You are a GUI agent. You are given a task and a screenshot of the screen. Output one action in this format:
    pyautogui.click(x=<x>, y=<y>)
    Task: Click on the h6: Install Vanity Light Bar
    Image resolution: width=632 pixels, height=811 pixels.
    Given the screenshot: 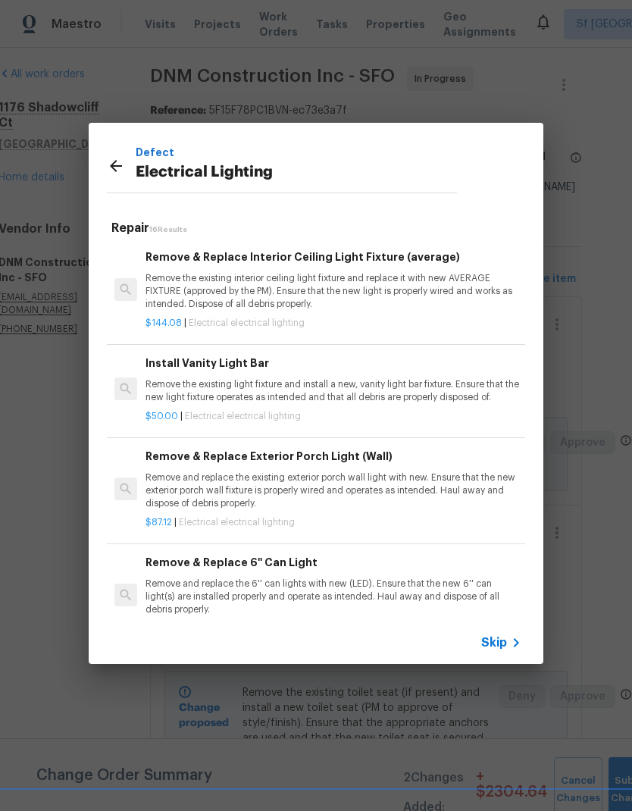 What is the action you would take?
    pyautogui.click(x=333, y=363)
    